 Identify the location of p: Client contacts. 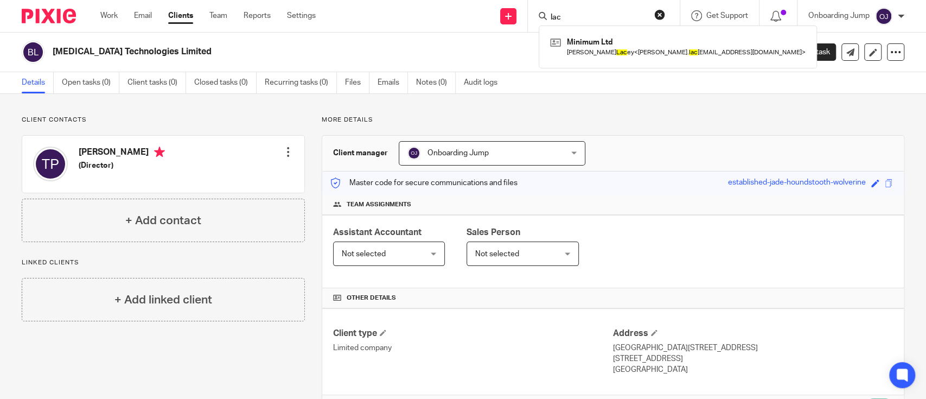
(163, 120).